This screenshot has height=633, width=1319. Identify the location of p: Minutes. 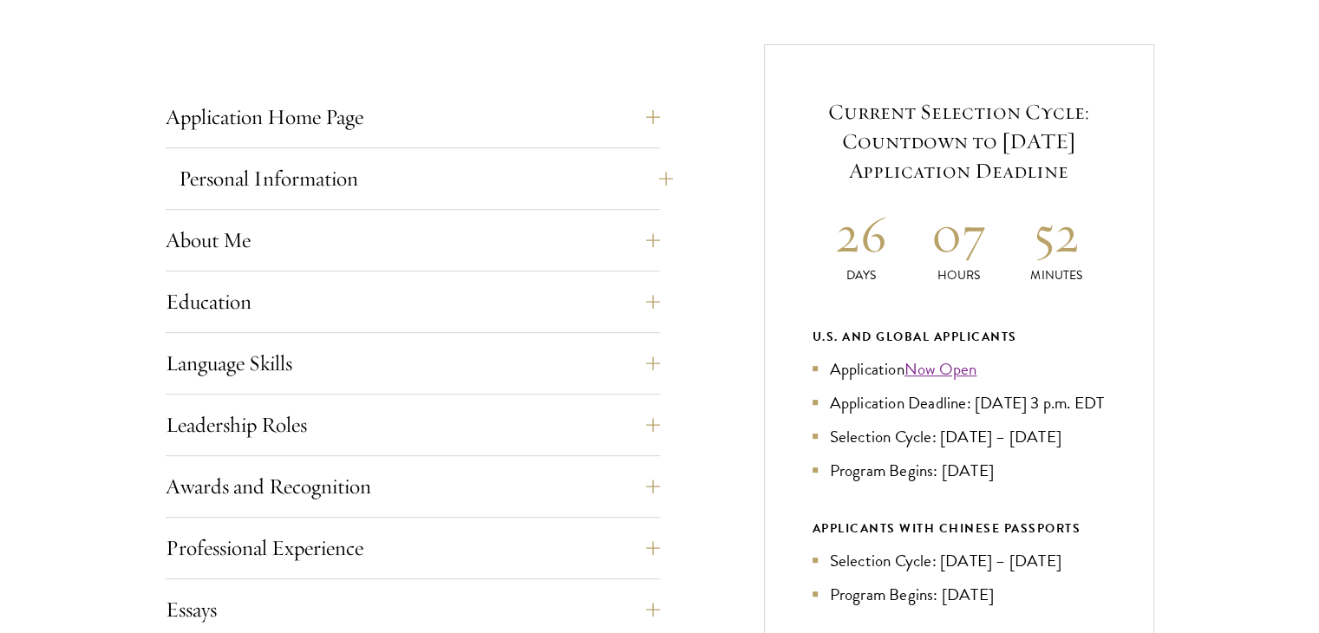
(1056, 275).